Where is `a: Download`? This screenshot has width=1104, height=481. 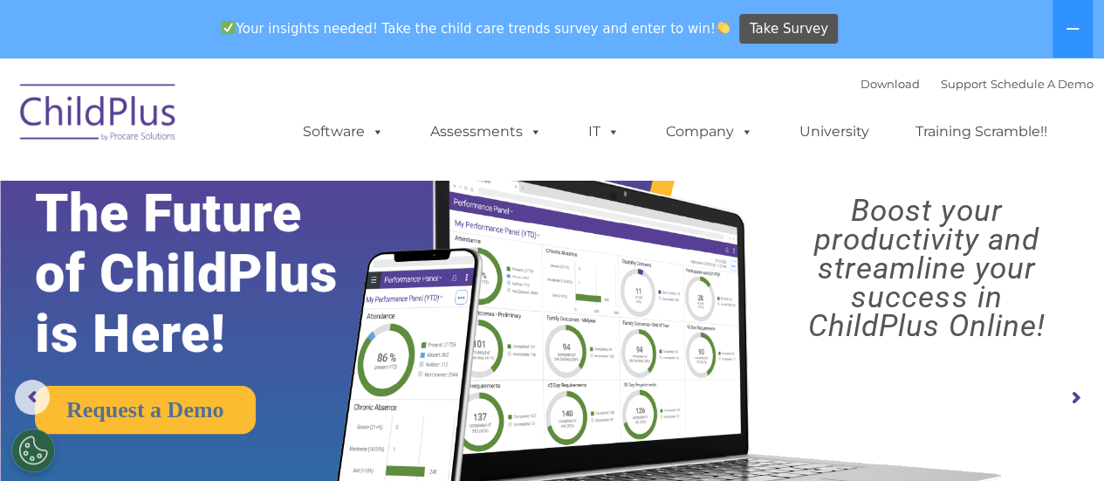 a: Download is located at coordinates (890, 84).